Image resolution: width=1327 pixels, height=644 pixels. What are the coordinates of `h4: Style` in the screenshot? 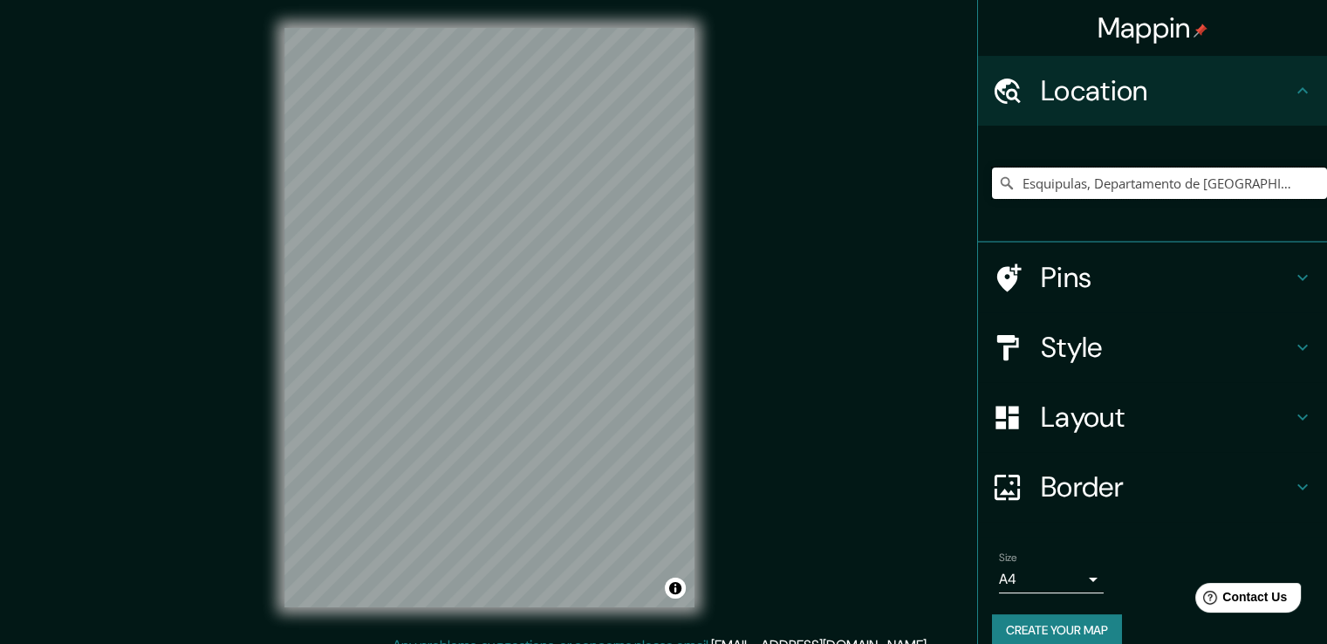 It's located at (1167, 347).